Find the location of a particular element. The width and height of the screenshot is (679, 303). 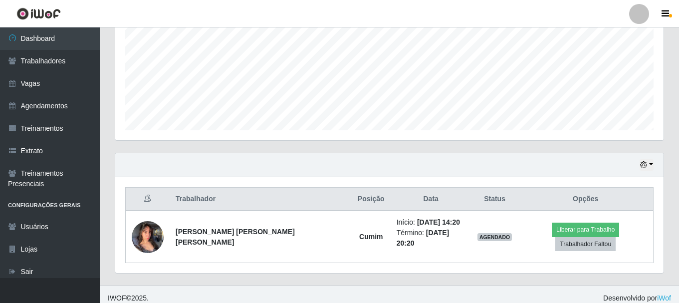

button: Trabalhador Faltou is located at coordinates (585, 244).